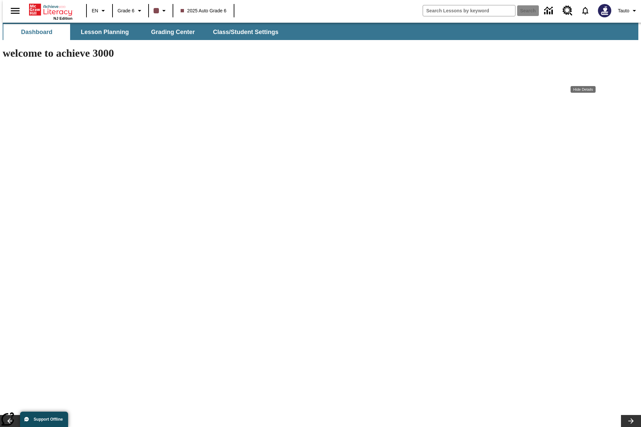 The width and height of the screenshot is (641, 427). I want to click on span: Tauto, so click(623, 11).